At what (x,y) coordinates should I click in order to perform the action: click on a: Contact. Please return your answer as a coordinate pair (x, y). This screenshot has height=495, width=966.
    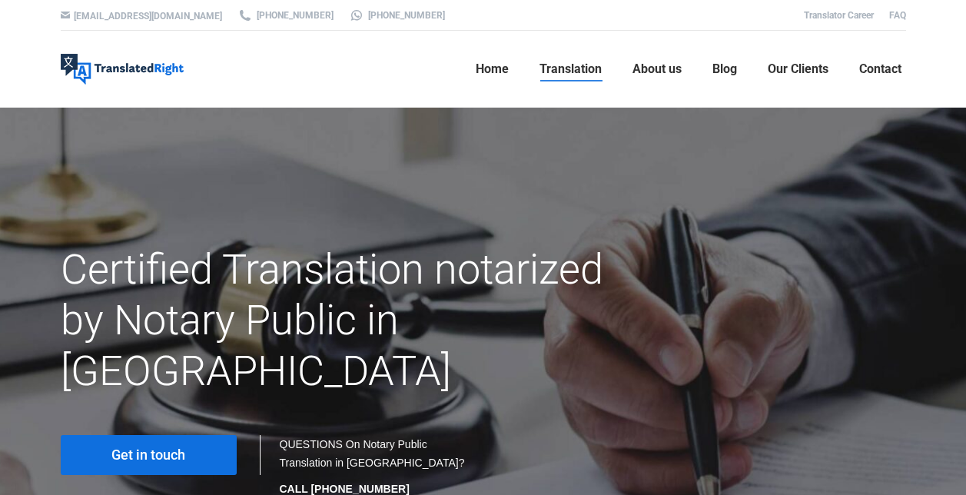
    Looking at the image, I should click on (880, 69).